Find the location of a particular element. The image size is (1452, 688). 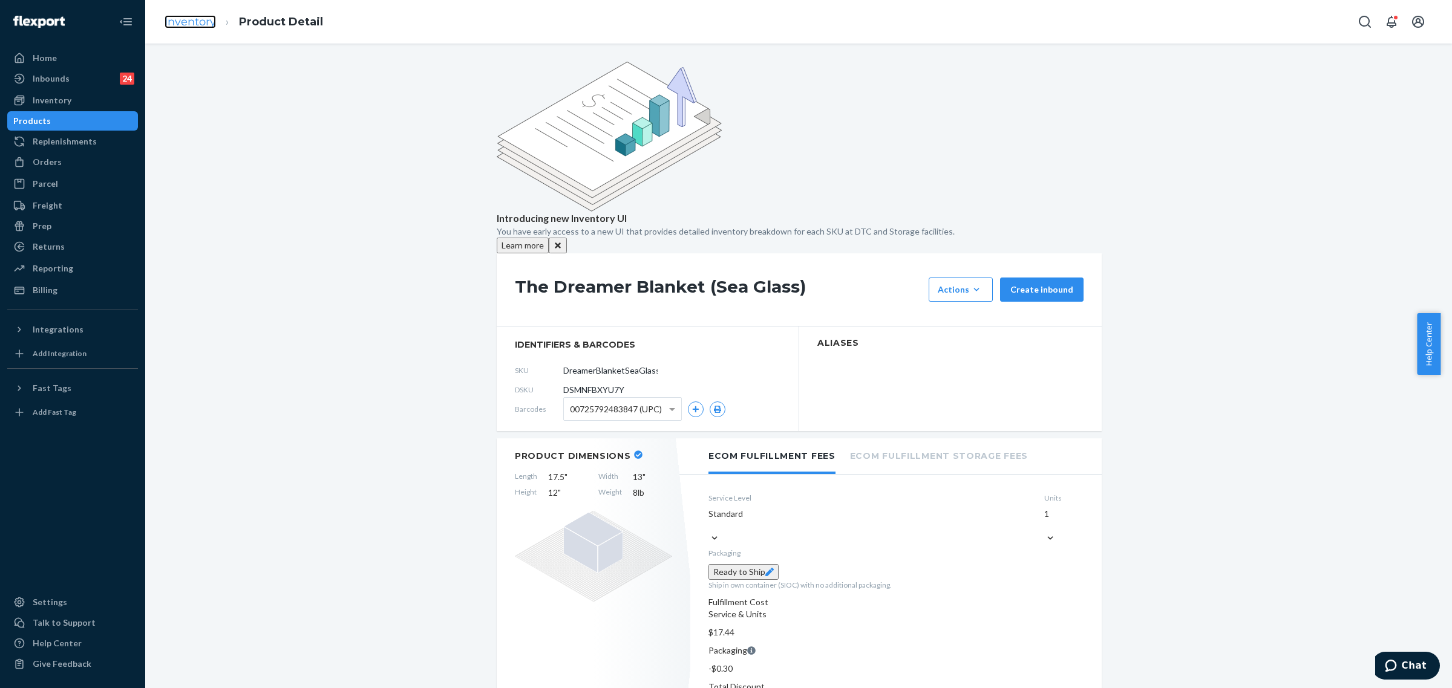

span: DSMNFBXYU7Y is located at coordinates (593, 390).